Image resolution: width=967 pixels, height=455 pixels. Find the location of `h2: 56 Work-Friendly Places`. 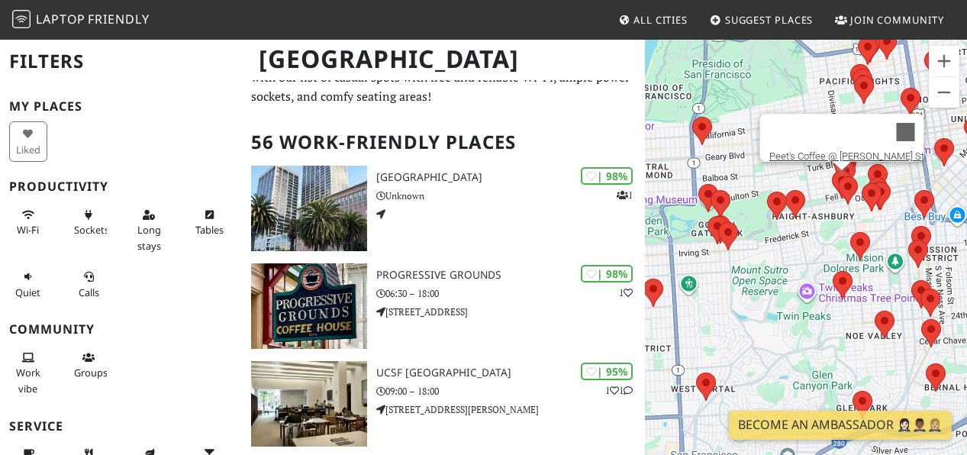

h2: 56 Work-Friendly Places is located at coordinates (443, 142).